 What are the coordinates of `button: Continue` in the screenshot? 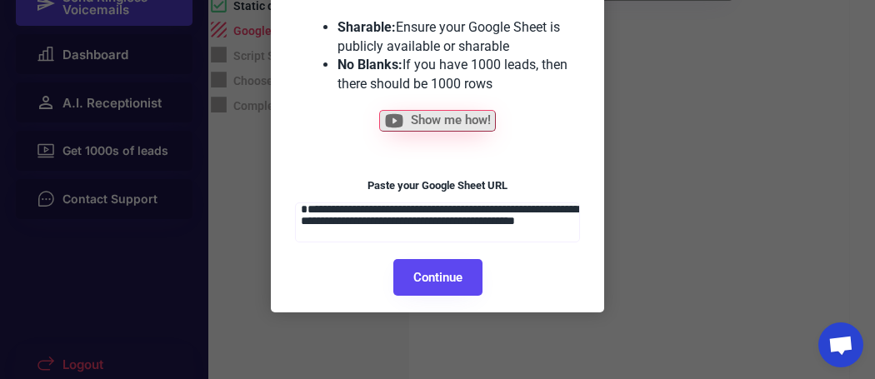 It's located at (438, 278).